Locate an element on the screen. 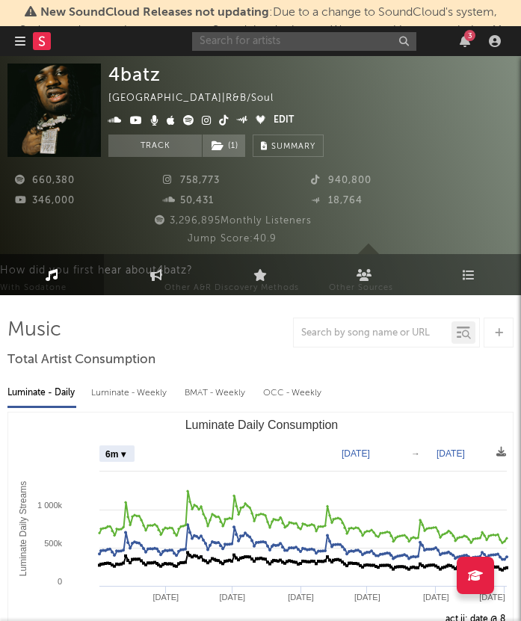 Image resolution: width=521 pixels, height=621 pixels. button: Edit is located at coordinates (283, 121).